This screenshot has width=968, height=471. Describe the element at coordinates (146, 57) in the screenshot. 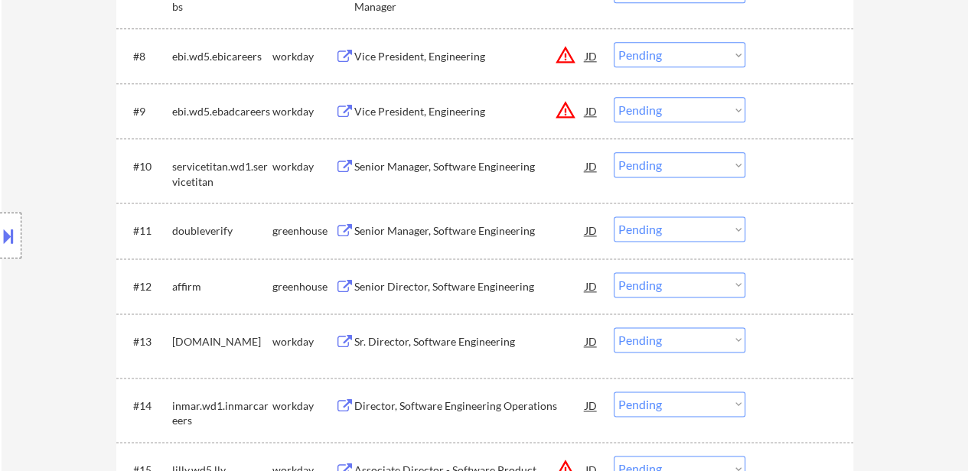

I see `div: #8` at that location.